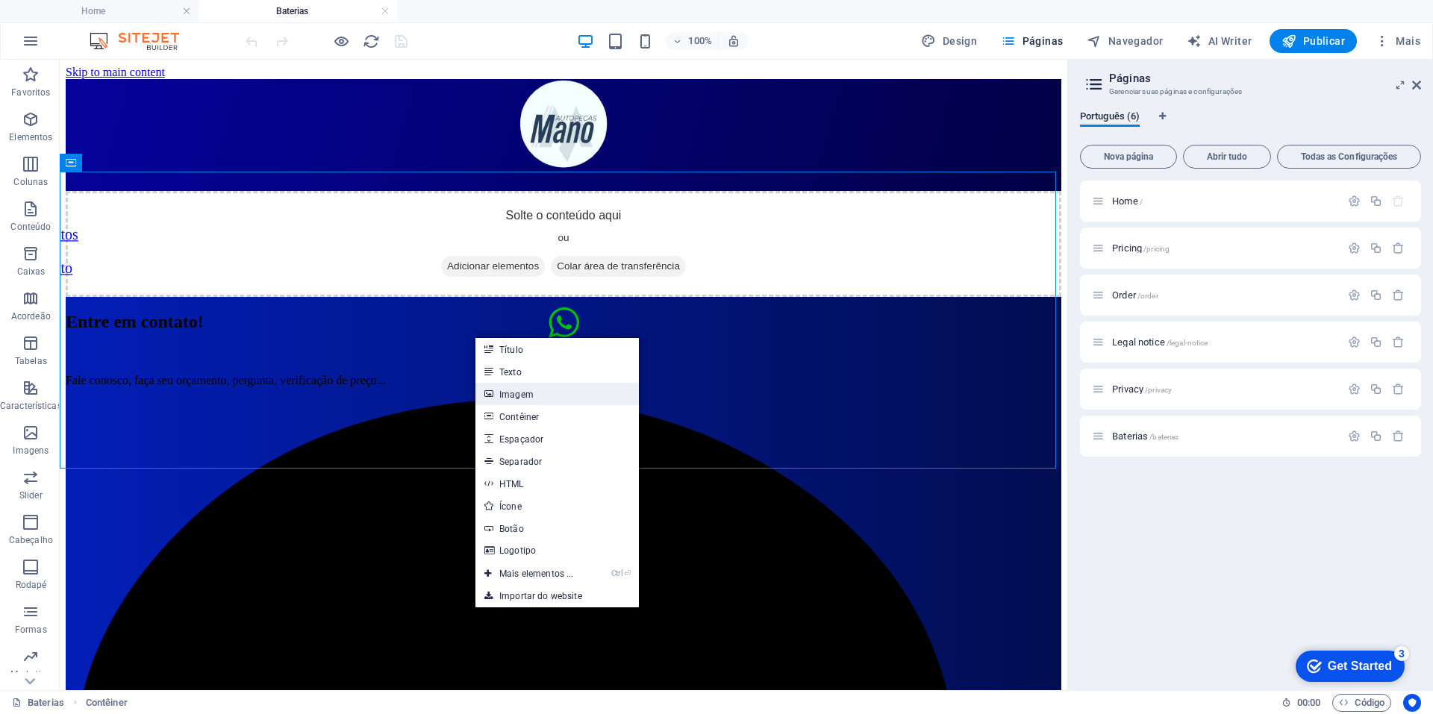  What do you see at coordinates (31, 182) in the screenshot?
I see `p: Colunas` at bounding box center [31, 182].